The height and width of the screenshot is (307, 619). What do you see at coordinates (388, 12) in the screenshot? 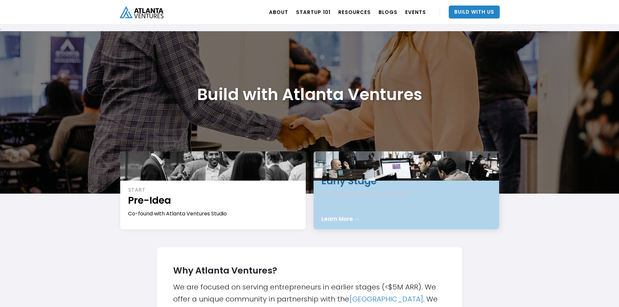
I see `a: BLOGS` at bounding box center [388, 12].